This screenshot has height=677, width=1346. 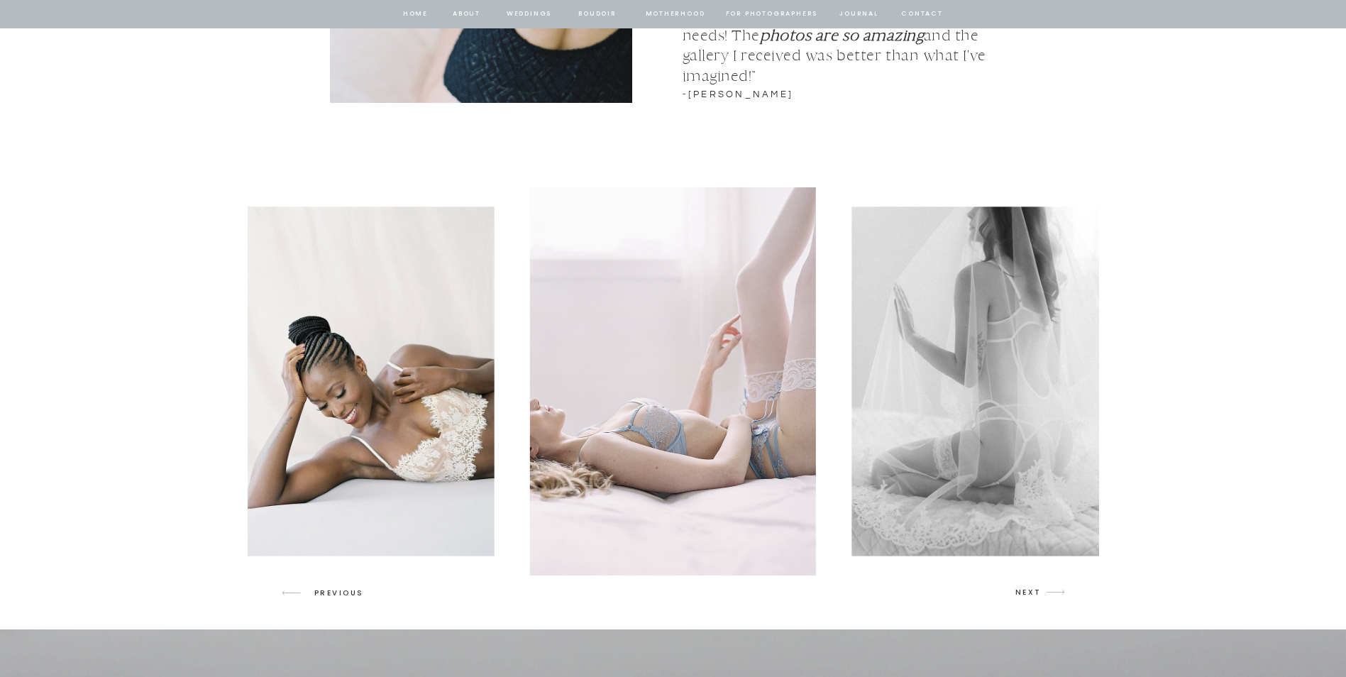 I want to click on p: PREVIOUS, so click(x=341, y=593).